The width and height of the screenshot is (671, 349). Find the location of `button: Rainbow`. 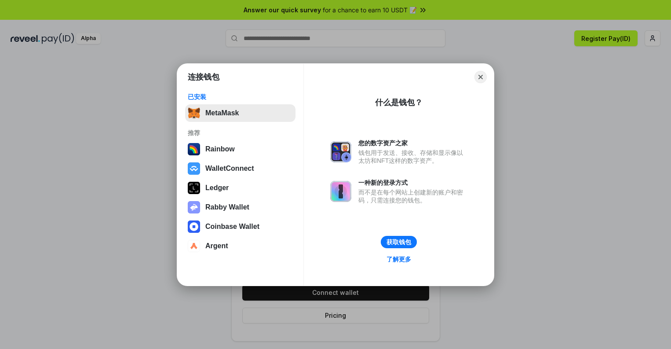

button: Rainbow is located at coordinates (240, 149).